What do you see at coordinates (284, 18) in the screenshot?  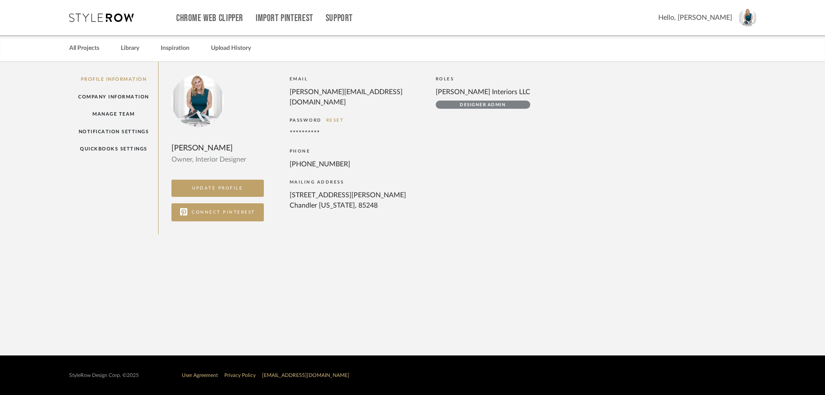 I see `a: Import Pinterest` at bounding box center [284, 18].